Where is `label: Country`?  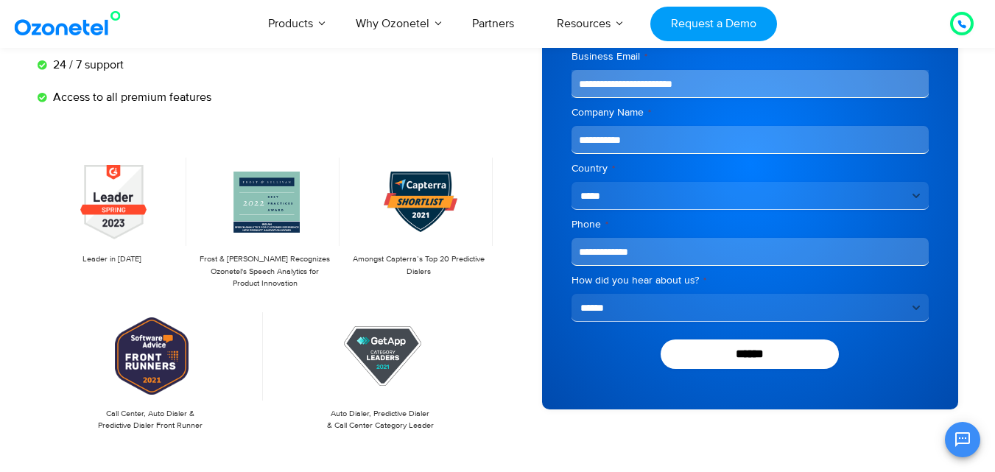
label: Country is located at coordinates (749, 169).